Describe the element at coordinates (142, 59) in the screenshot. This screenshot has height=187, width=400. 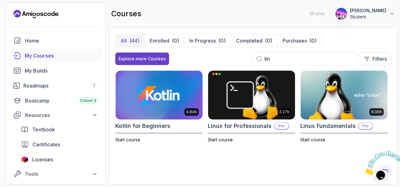
I see `button: Explore more Courses` at that location.